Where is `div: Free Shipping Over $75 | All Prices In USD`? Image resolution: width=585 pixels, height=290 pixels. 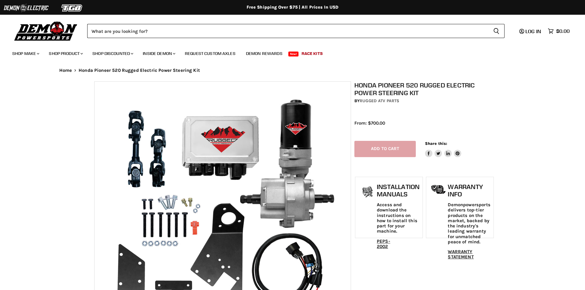
div: Free Shipping Over $75 | All Prices In USD is located at coordinates (292, 7).